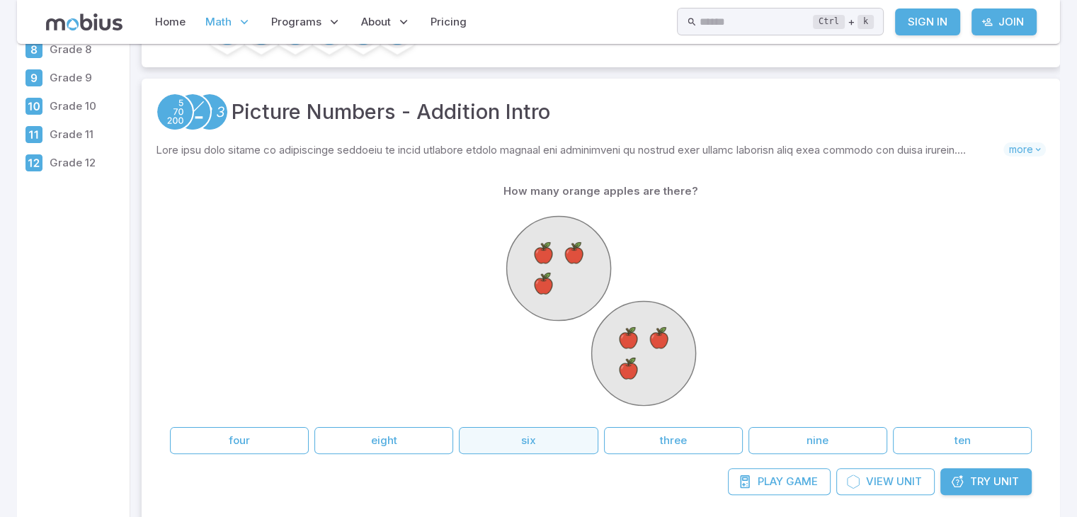 Image resolution: width=1077 pixels, height=517 pixels. Describe the element at coordinates (885, 481) in the screenshot. I see `a: ViewUnit` at that location.